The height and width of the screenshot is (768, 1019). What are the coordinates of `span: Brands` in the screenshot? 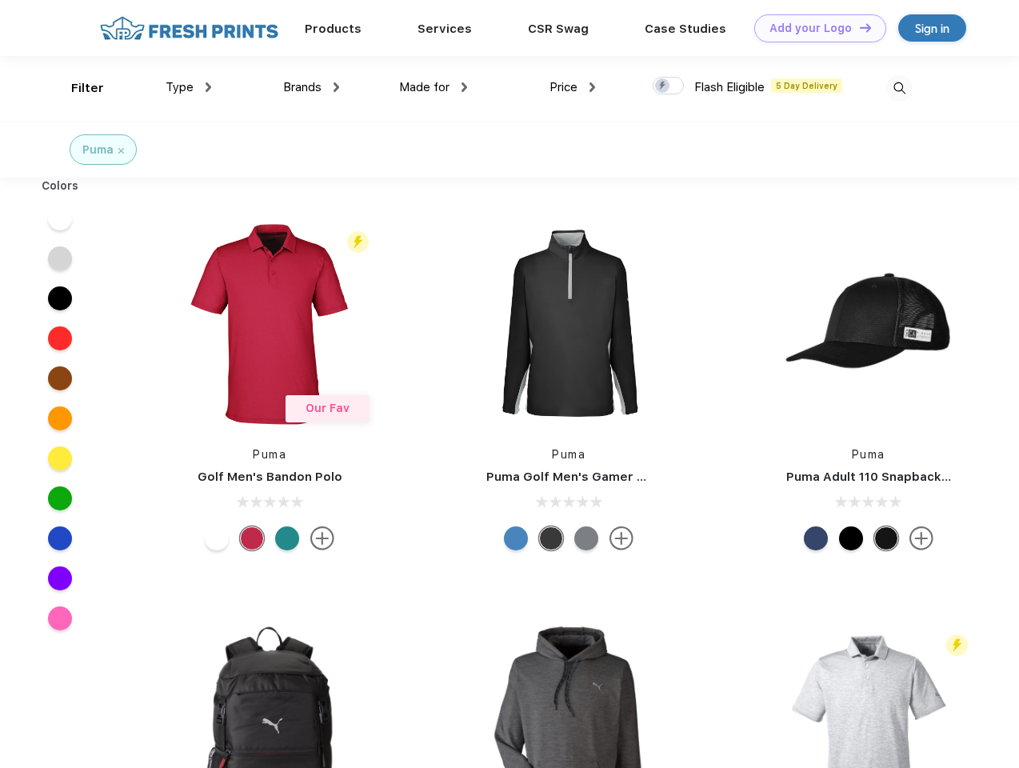 It's located at (302, 87).